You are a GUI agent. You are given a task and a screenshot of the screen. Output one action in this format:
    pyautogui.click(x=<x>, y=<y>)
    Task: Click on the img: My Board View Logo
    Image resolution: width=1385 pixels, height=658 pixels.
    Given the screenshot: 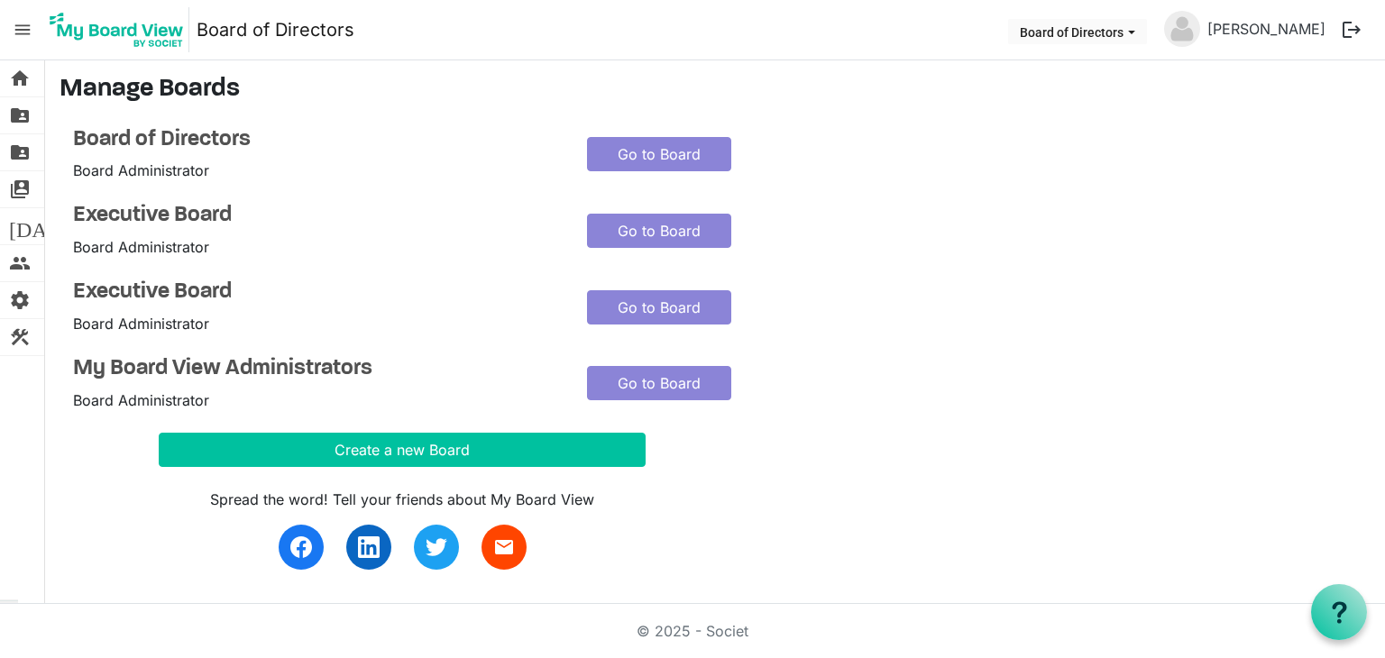 What is the action you would take?
    pyautogui.click(x=116, y=30)
    